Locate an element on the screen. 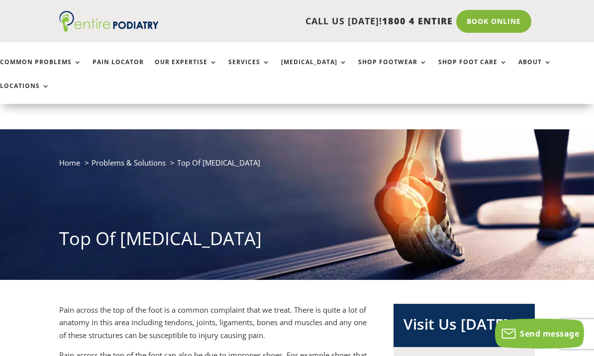  span: Problems & Solutions is located at coordinates (128, 163).